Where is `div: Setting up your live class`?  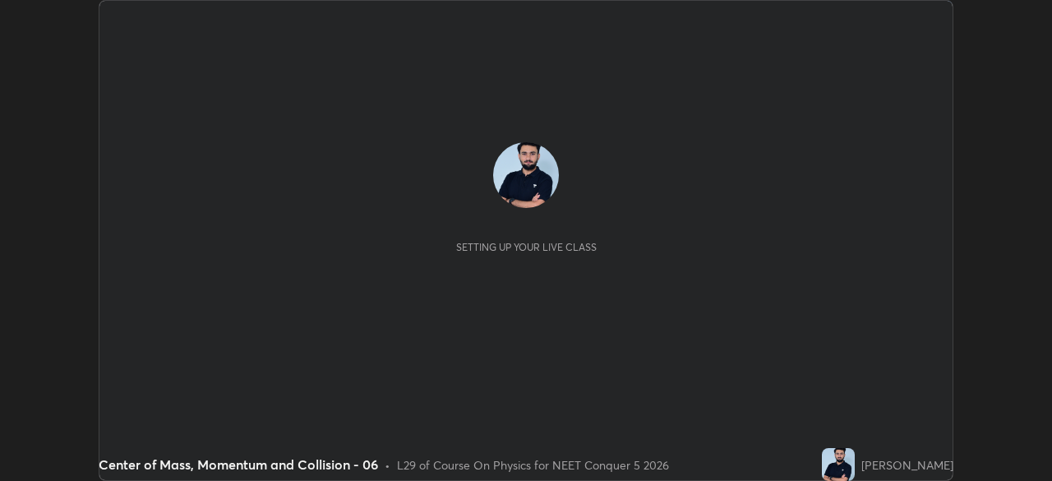
div: Setting up your live class is located at coordinates (526, 247).